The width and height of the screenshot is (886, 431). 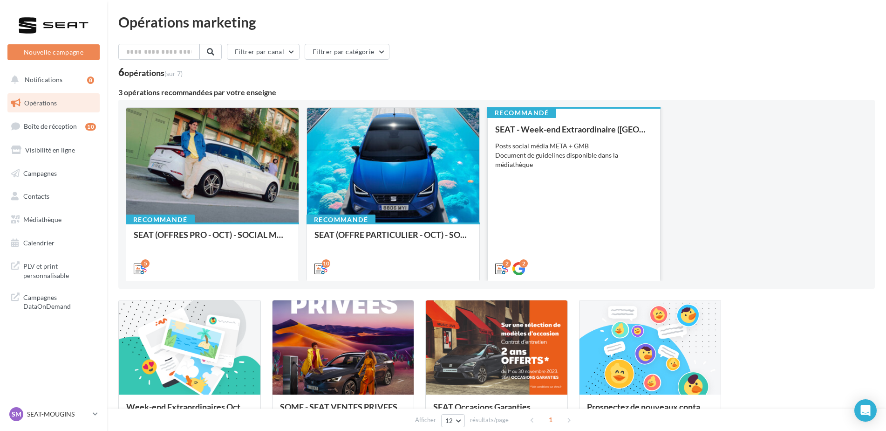 I want to click on p: SEAT-MOUGINS, so click(x=58, y=414).